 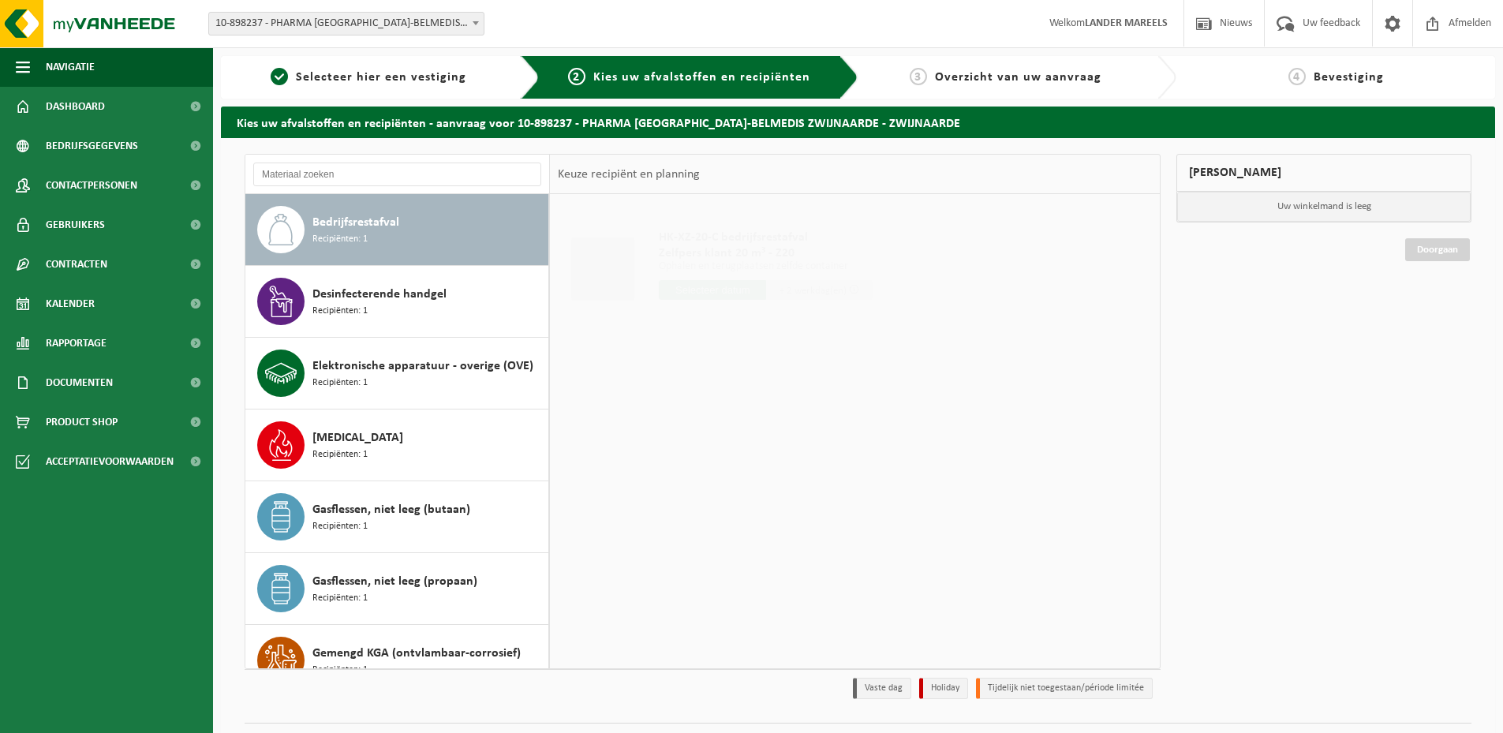 I want to click on span: Bedrijfsrestafval, so click(x=356, y=222).